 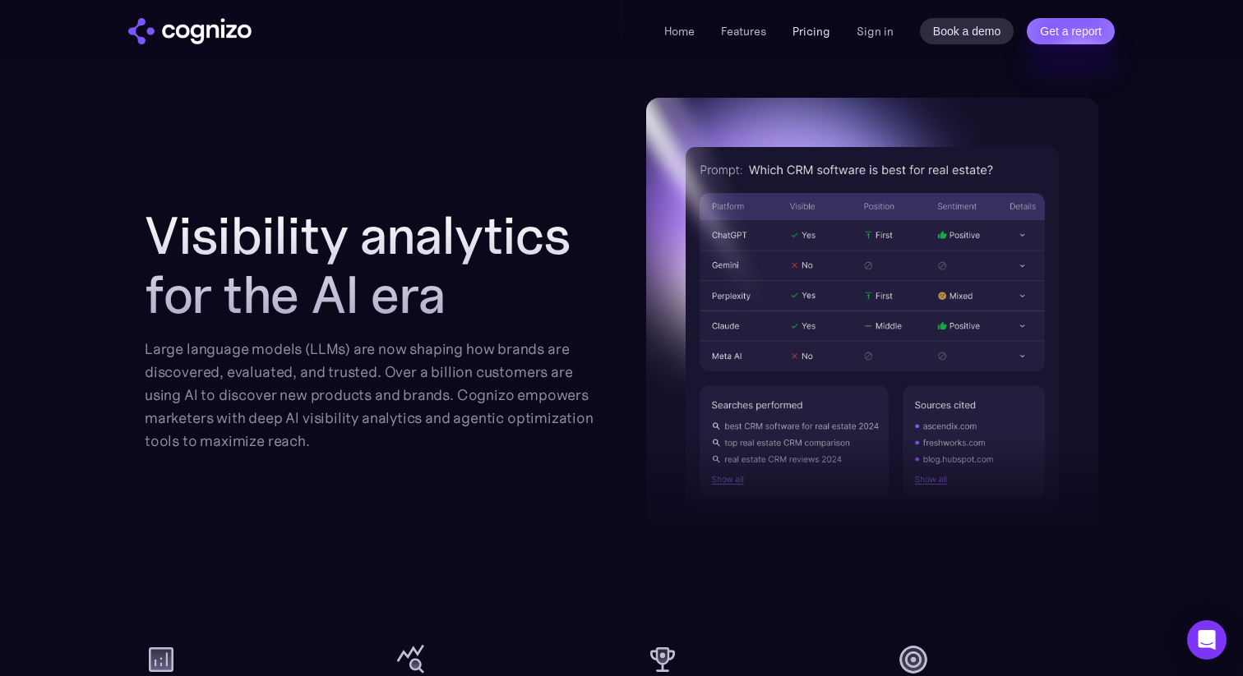 What do you see at coordinates (371, 395) in the screenshot?
I see `div: Large language models (LLMs) are now shaping how brands are discovered, evaluated, and trusted. O...` at bounding box center [371, 395].